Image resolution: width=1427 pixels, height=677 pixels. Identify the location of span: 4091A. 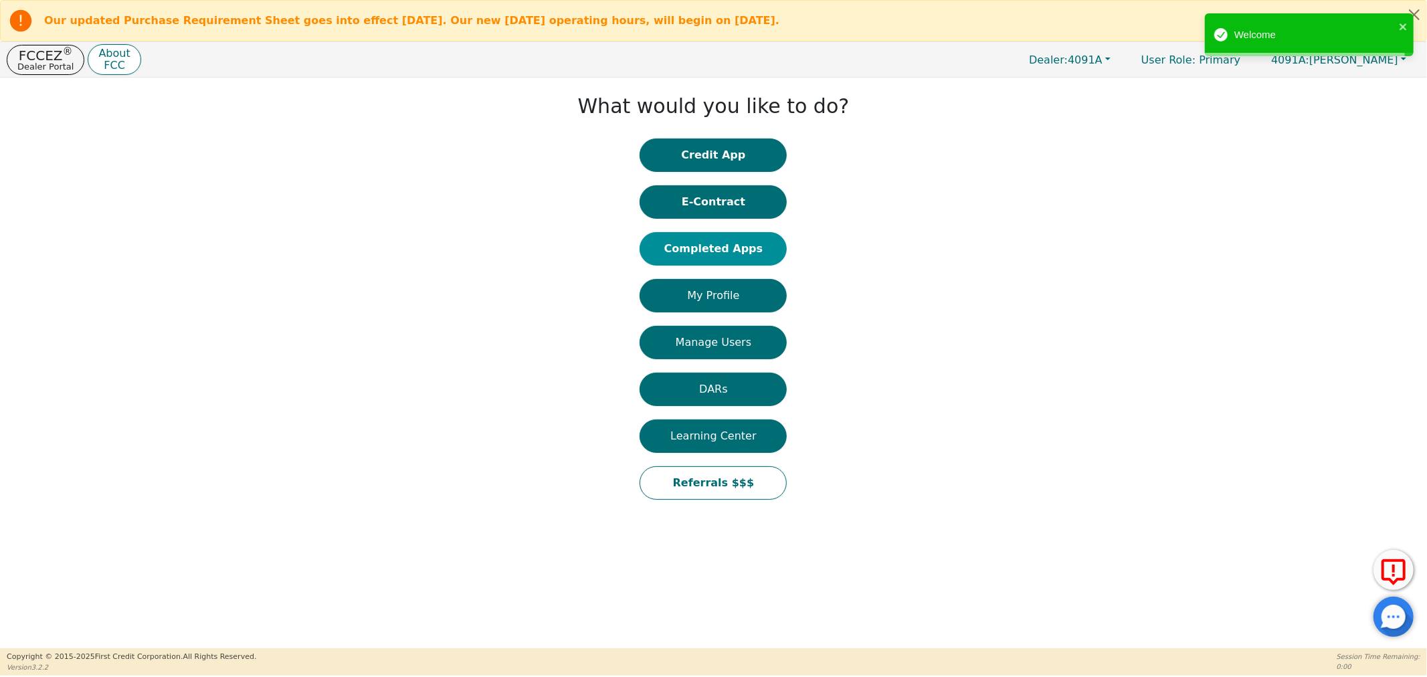
(1065, 60).